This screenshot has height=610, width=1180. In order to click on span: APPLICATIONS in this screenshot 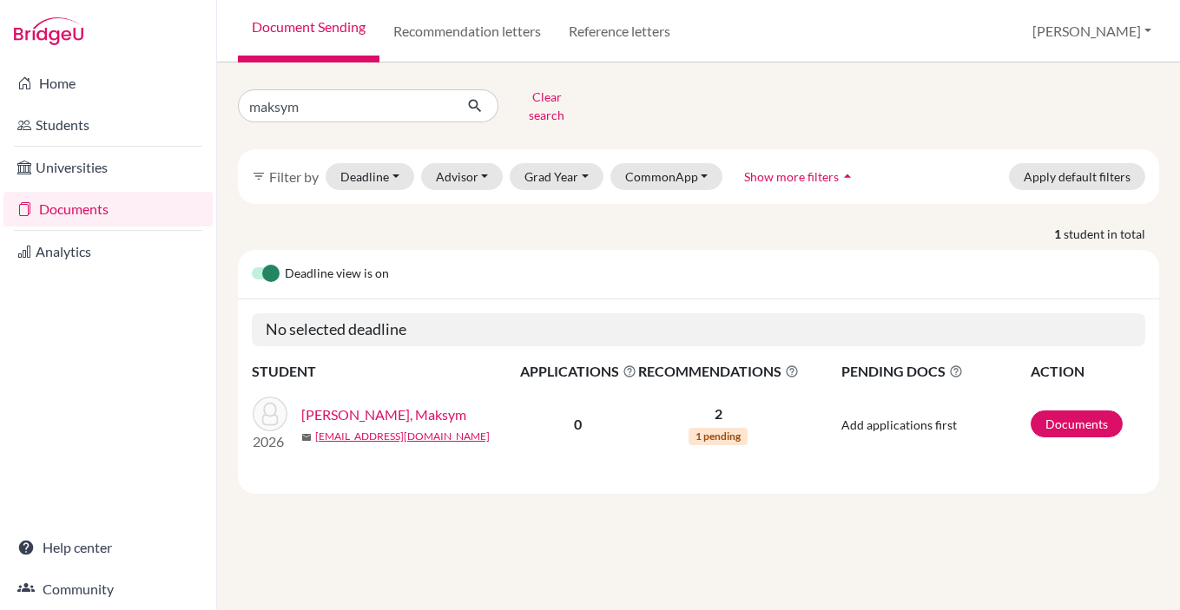, I will do `click(578, 371)`.